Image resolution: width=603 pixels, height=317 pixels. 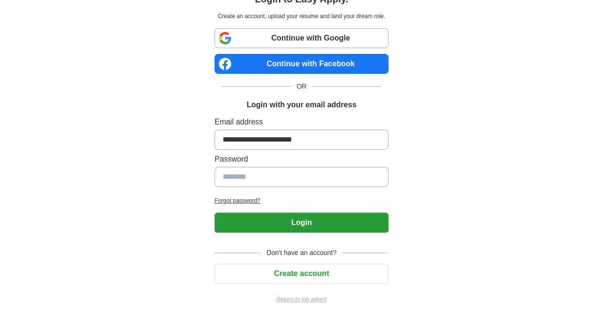 What do you see at coordinates (302, 223) in the screenshot?
I see `button: Login` at bounding box center [302, 223].